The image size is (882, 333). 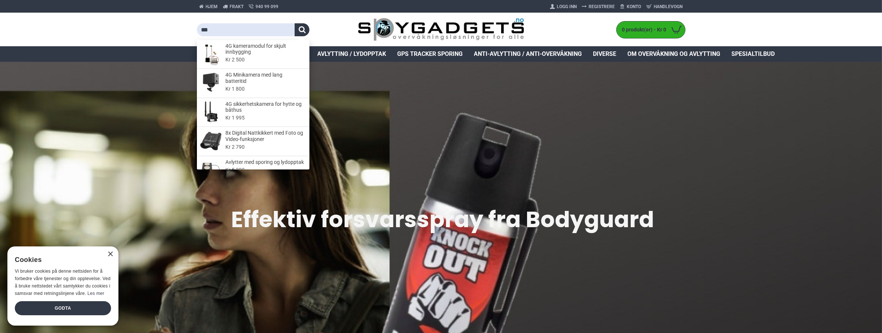 I want to click on span: Kr 2 500, so click(x=265, y=60).